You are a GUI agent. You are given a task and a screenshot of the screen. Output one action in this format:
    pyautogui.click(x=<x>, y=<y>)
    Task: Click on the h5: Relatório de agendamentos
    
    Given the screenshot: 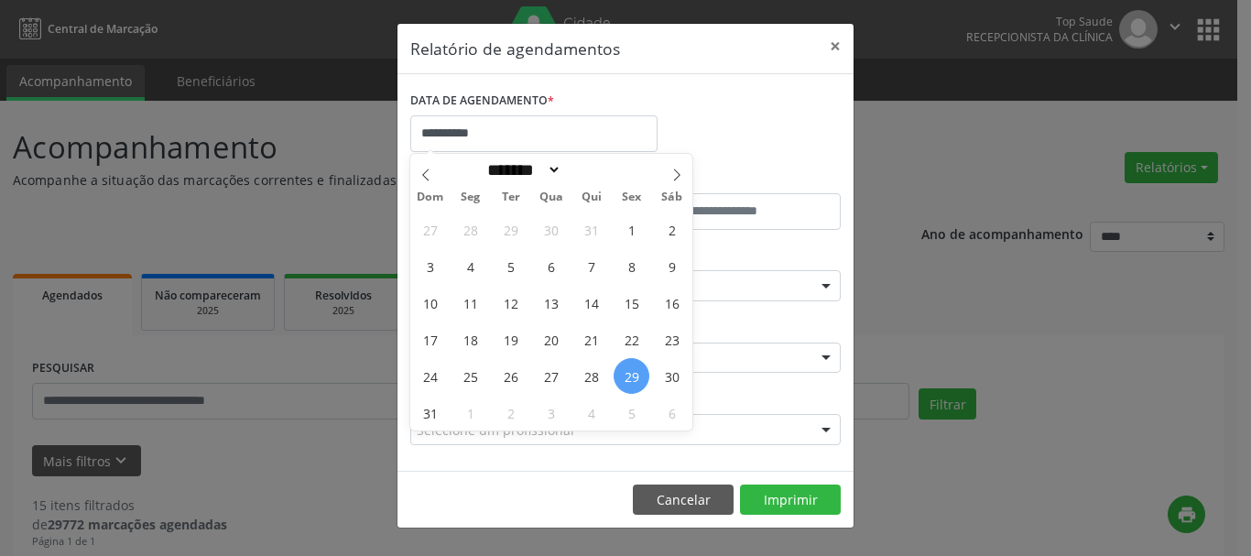 What is the action you would take?
    pyautogui.click(x=515, y=49)
    